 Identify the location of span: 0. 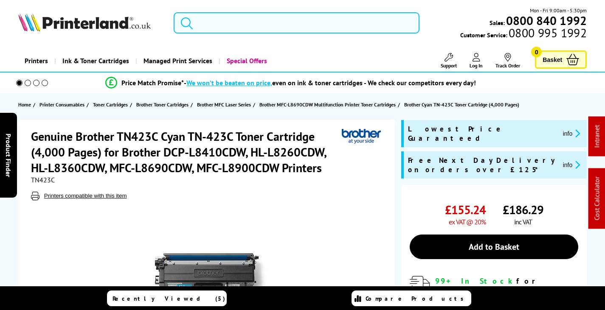
(536, 52).